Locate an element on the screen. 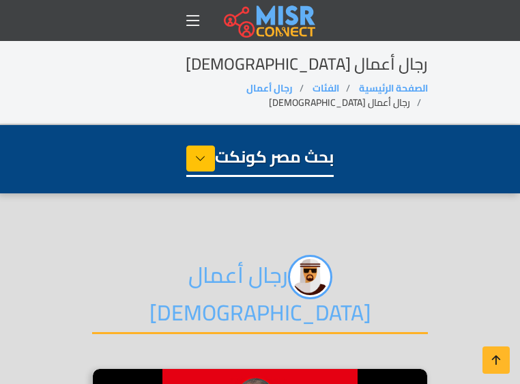 The width and height of the screenshot is (520, 384). a: الصفحة الرئيسية is located at coordinates (393, 88).